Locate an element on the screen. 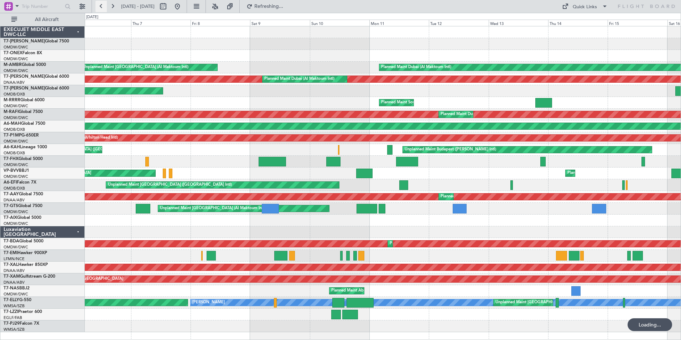 Image resolution: width=681 pixels, height=340 pixels. span: T7-NAS is located at coordinates (11, 288).